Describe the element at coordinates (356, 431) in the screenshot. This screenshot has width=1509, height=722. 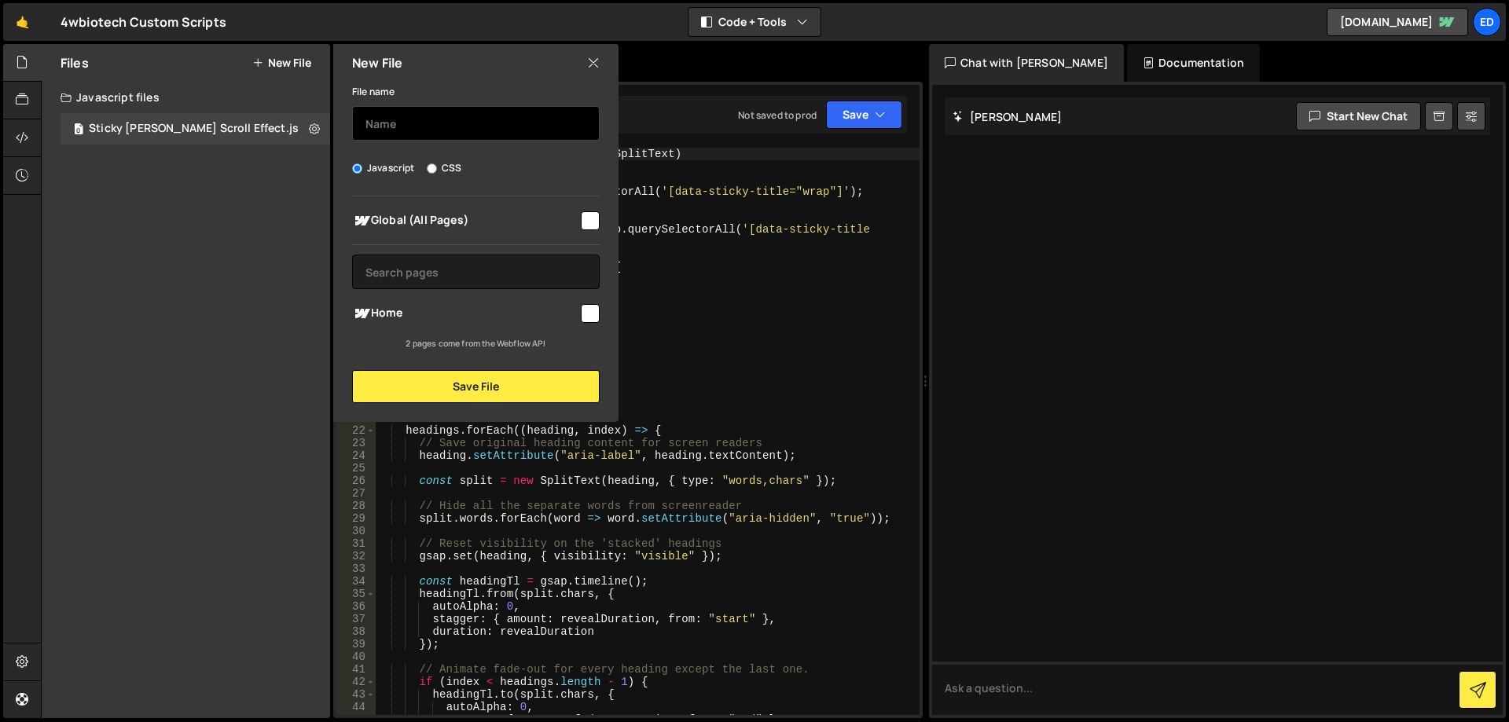
I see `div: 22` at that location.